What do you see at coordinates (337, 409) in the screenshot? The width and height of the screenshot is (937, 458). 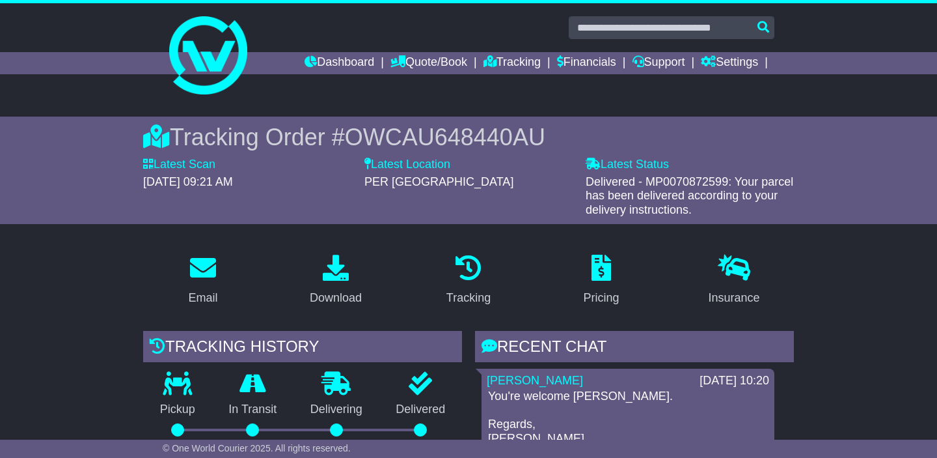 I see `p: Delivering` at bounding box center [337, 409].